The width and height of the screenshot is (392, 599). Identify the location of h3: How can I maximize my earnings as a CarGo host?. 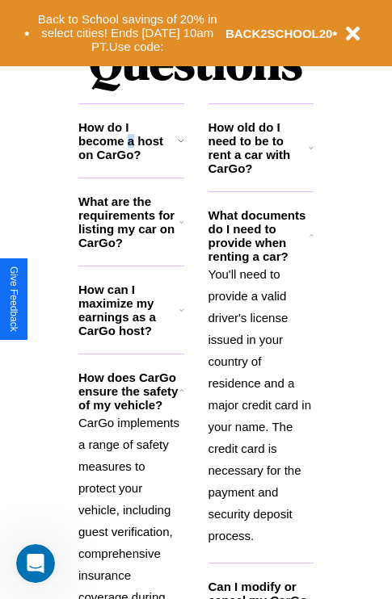
(128, 310).